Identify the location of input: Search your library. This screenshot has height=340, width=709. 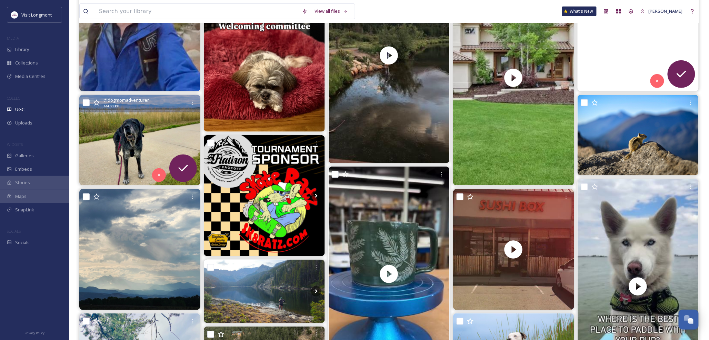
(197, 11).